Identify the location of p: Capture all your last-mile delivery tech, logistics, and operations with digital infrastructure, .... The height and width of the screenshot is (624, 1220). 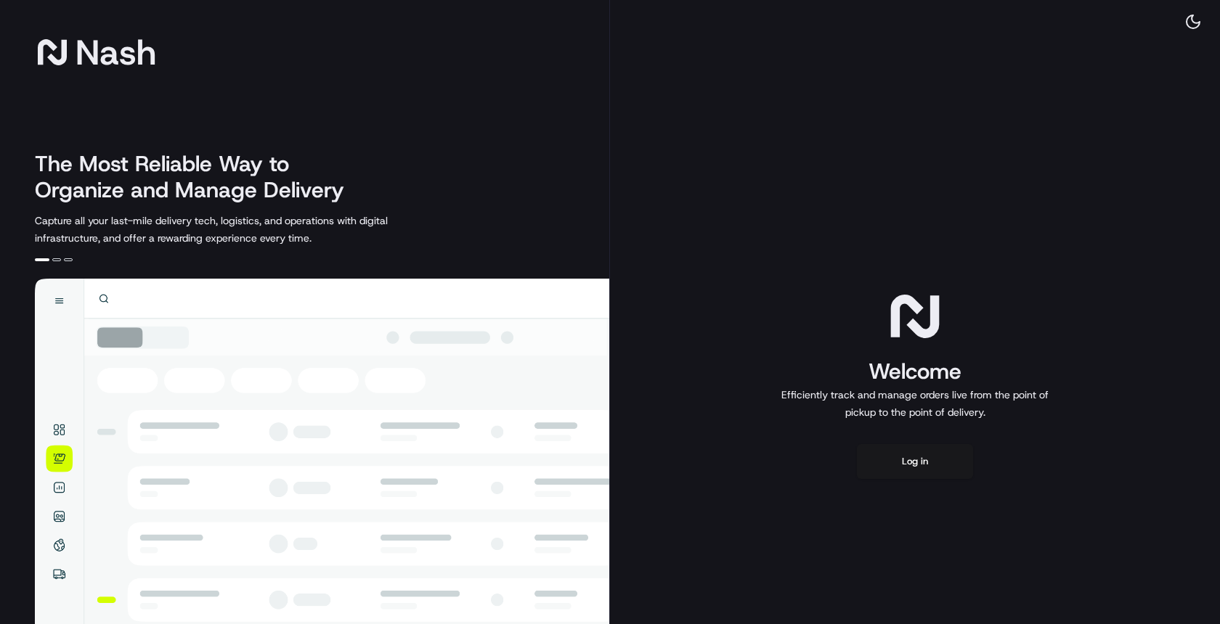
(244, 229).